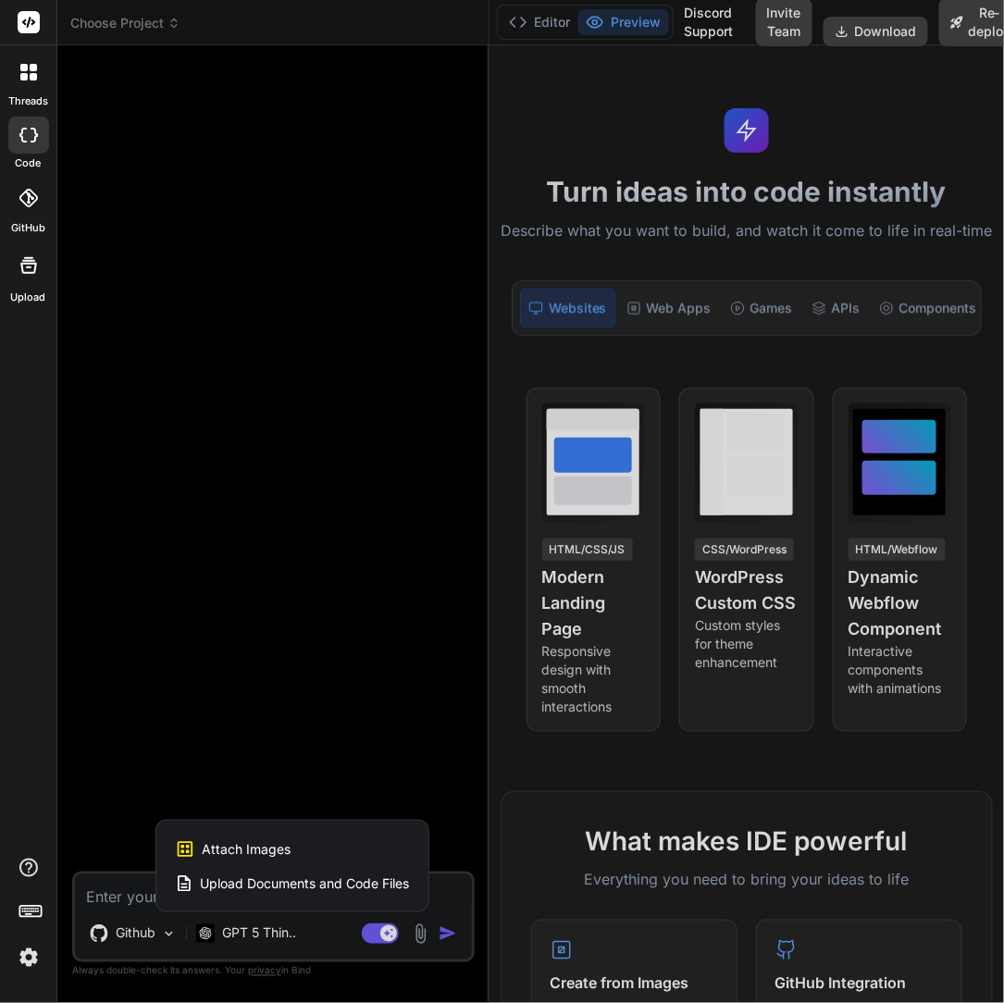 The width and height of the screenshot is (1004, 1003). Describe the element at coordinates (305, 883) in the screenshot. I see `span: Upload Documents and Code Files` at that location.